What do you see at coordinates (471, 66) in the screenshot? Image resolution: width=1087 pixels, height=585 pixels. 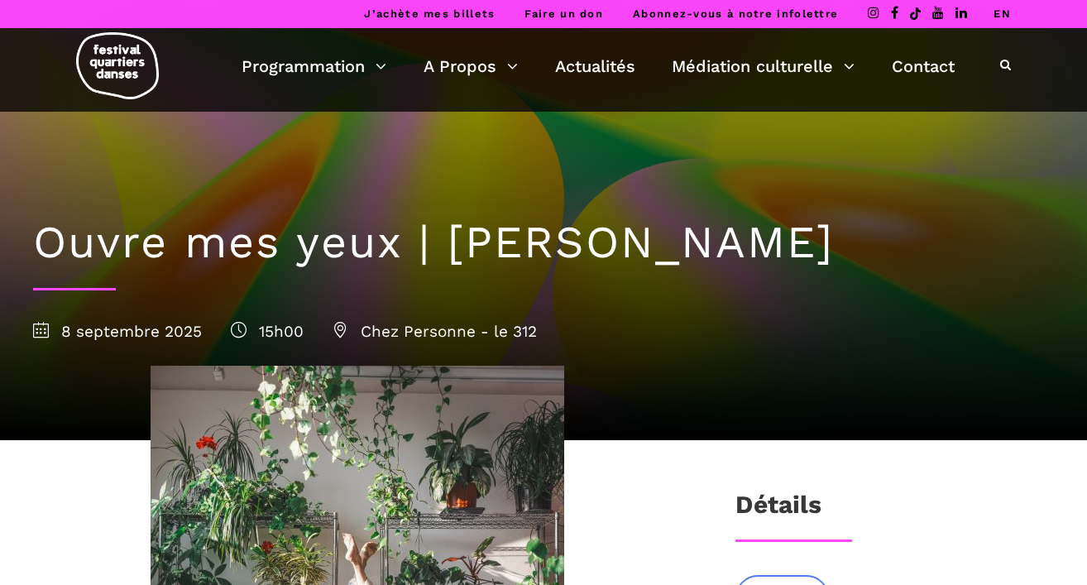 I see `a: A Propos` at bounding box center [471, 66].